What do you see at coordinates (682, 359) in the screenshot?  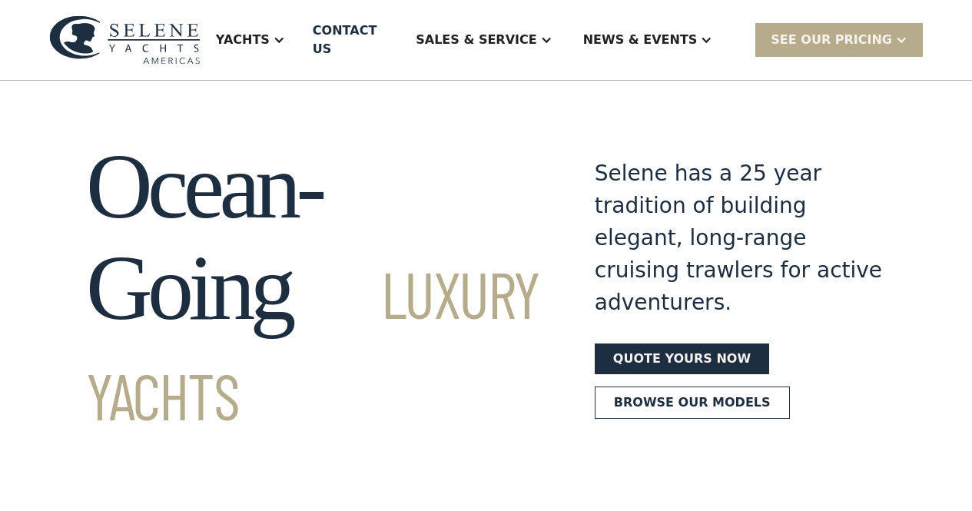 I see `a: Quote yours now` at bounding box center [682, 359].